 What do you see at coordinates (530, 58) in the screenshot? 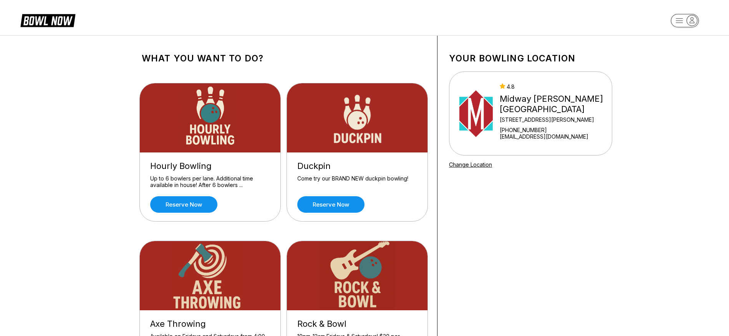
I see `h1: Your bowling location` at bounding box center [530, 58].